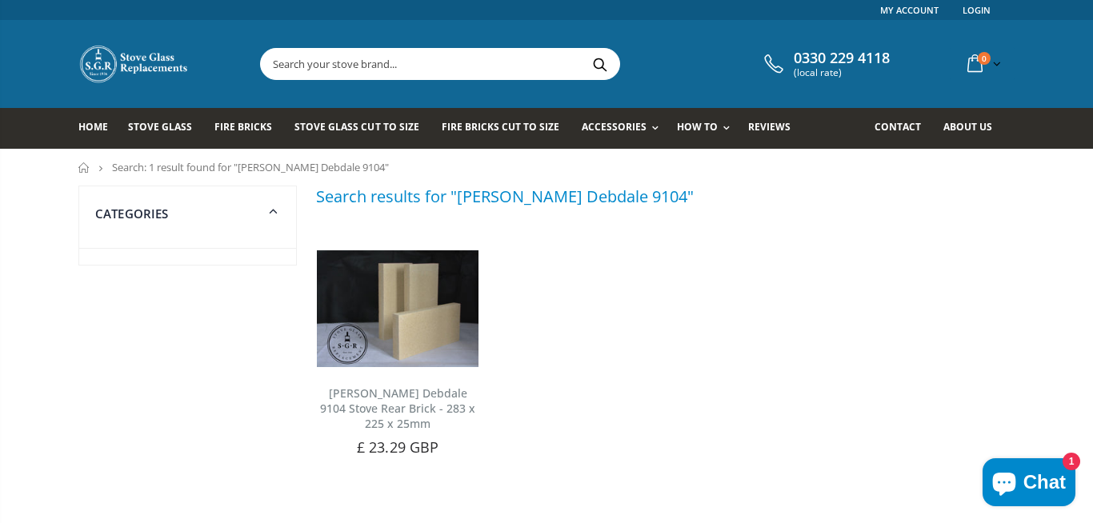  What do you see at coordinates (93, 126) in the screenshot?
I see `span: Home` at bounding box center [93, 126].